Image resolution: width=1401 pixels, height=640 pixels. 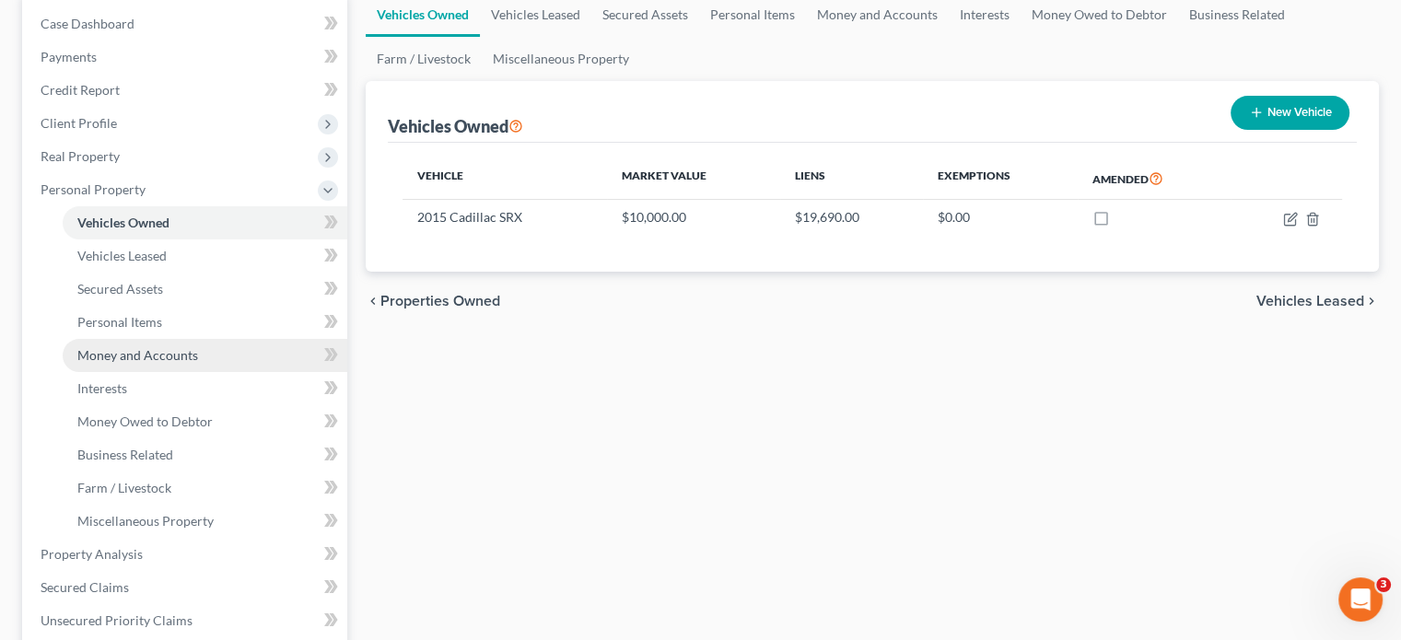 What do you see at coordinates (120, 288) in the screenshot?
I see `span: Secured Assets` at bounding box center [120, 288].